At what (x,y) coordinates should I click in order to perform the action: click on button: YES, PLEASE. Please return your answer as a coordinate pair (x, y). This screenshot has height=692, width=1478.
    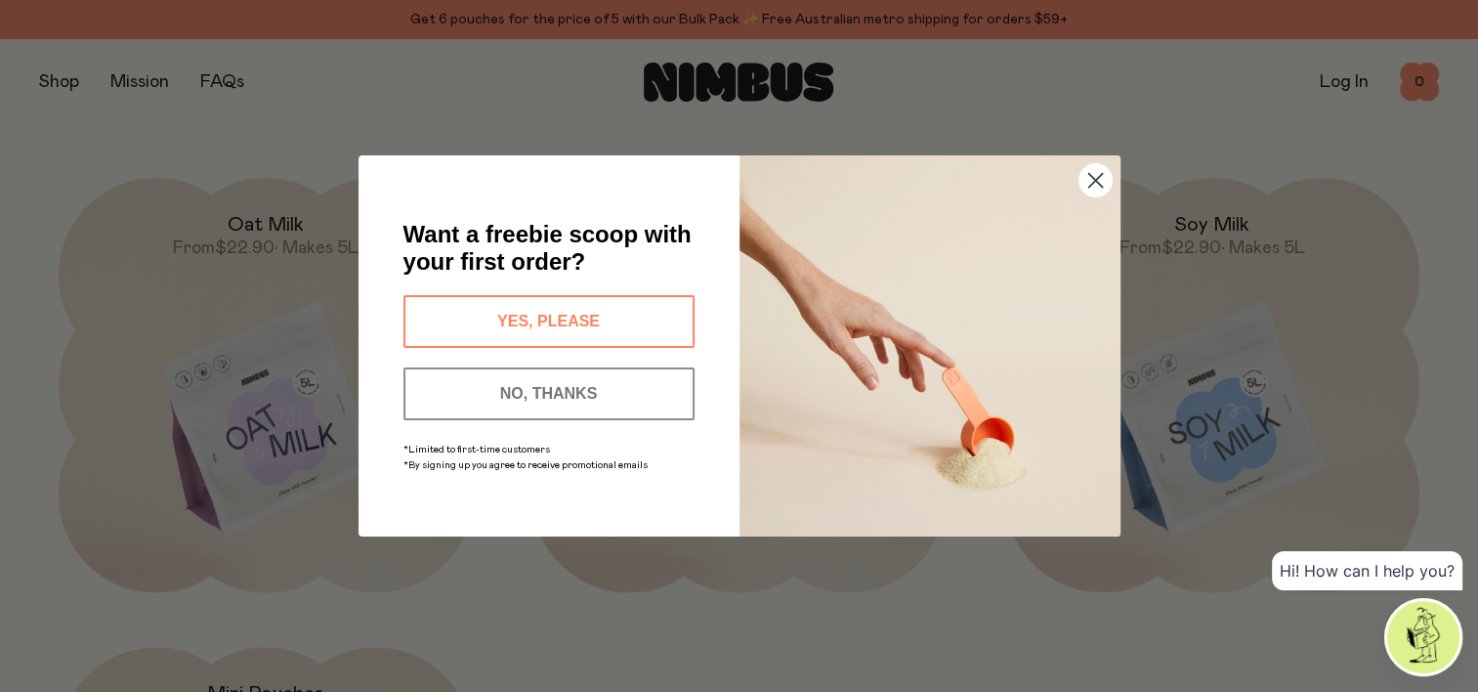
    Looking at the image, I should click on (549, 321).